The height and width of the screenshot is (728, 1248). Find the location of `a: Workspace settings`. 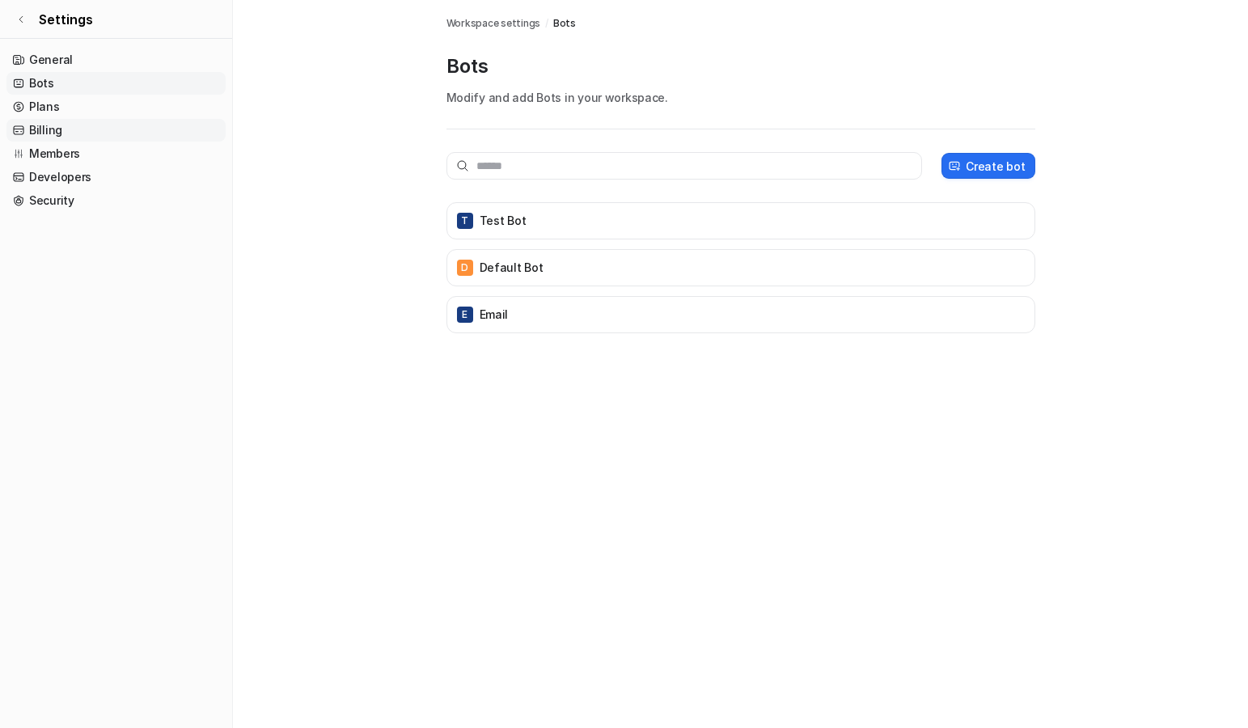

a: Workspace settings is located at coordinates (493, 23).